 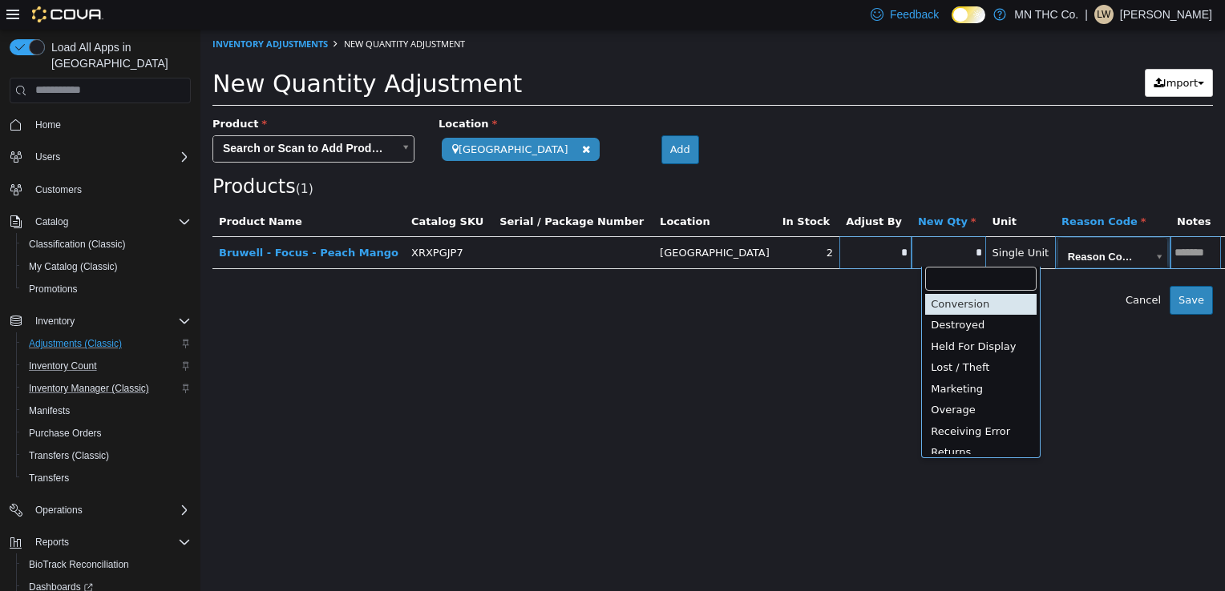 What do you see at coordinates (49, 478) in the screenshot?
I see `a: Transfers` at bounding box center [49, 478].